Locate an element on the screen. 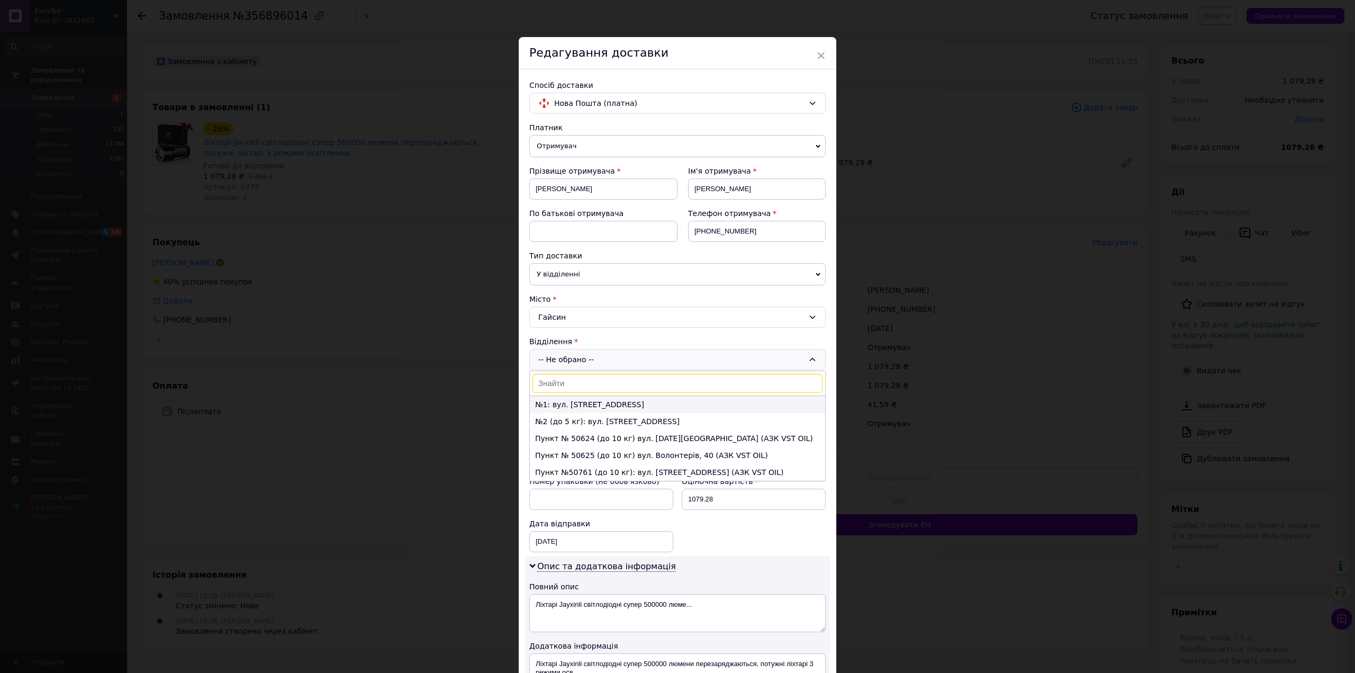 The image size is (1355, 673). span: Платник is located at coordinates (546, 128).